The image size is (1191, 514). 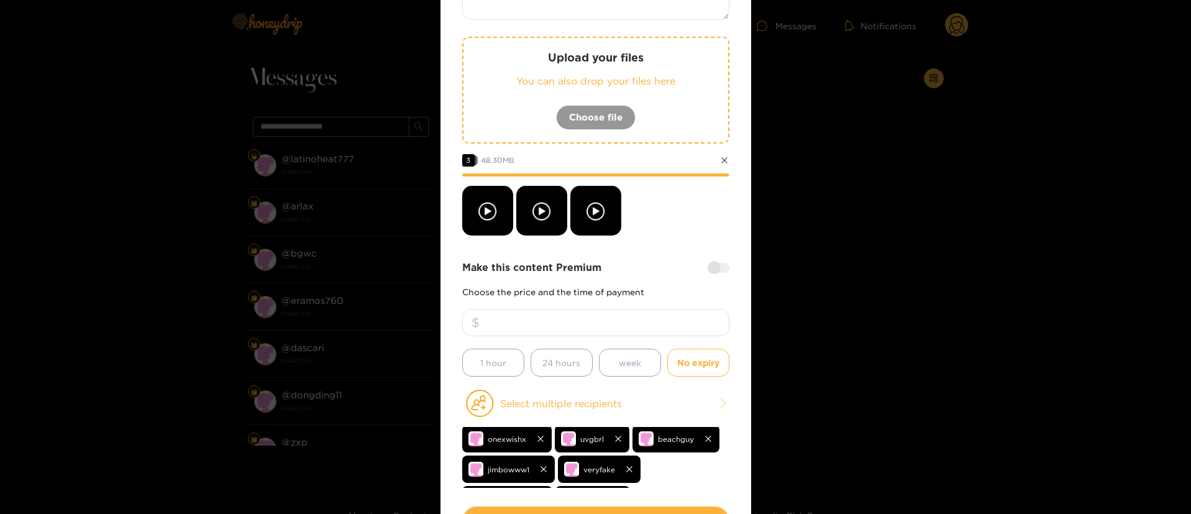 What do you see at coordinates (498, 160) in the screenshot?
I see `span: 48.30 MB` at bounding box center [498, 160].